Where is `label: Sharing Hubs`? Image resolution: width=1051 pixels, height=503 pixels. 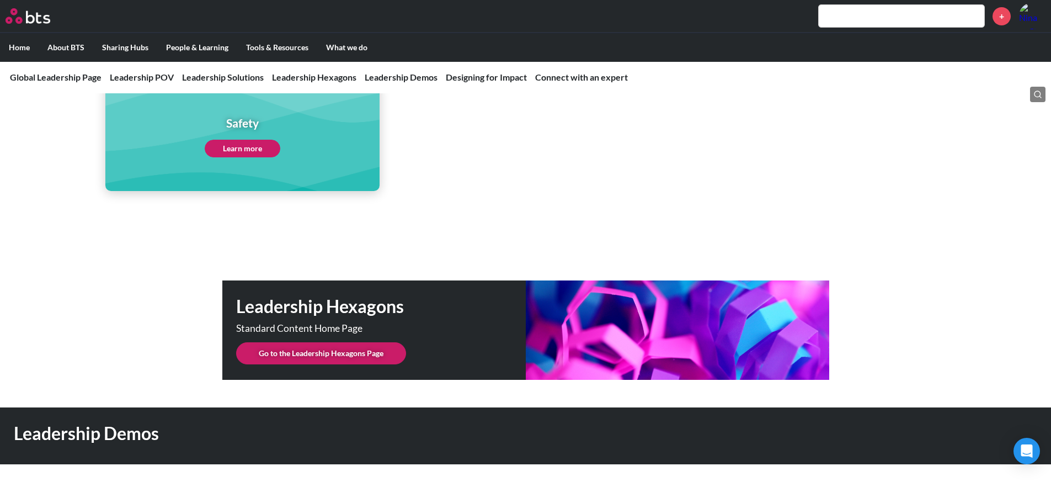
label: Sharing Hubs is located at coordinates (125, 47).